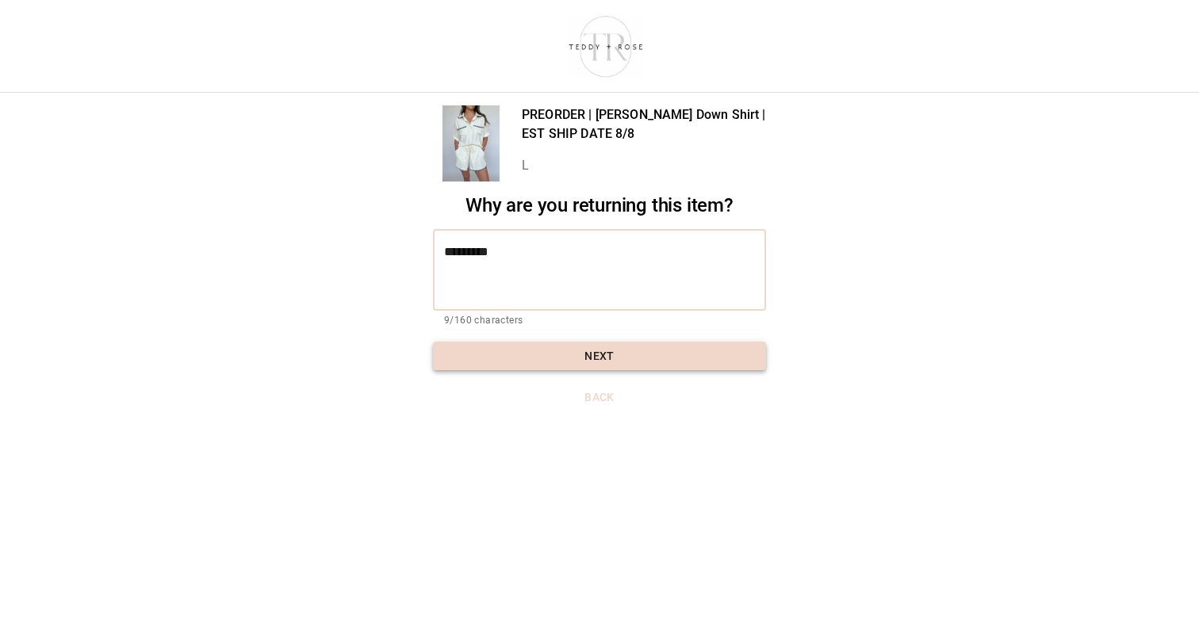 The image size is (1199, 619). Describe the element at coordinates (644, 166) in the screenshot. I see `p: L` at that location.